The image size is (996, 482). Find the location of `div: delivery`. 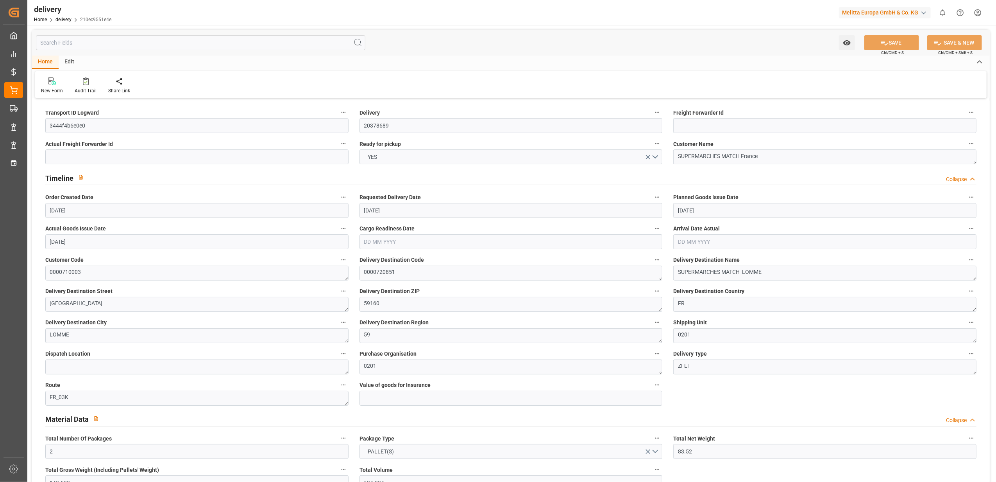

div: delivery is located at coordinates (73, 9).